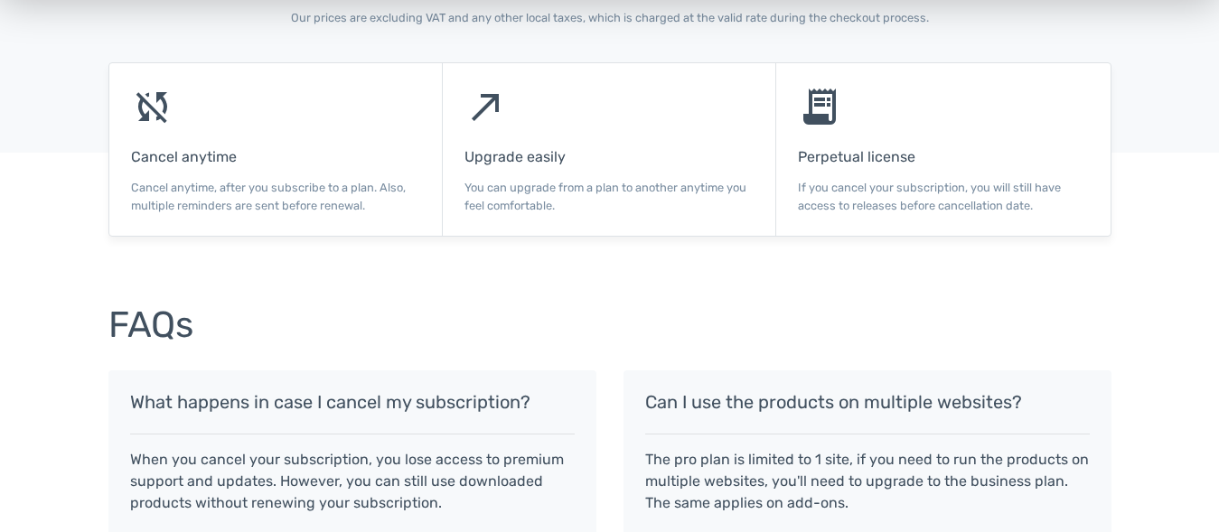 This screenshot has height=532, width=1219. Describe the element at coordinates (276, 157) in the screenshot. I see `h6: Cancel anytime` at that location.